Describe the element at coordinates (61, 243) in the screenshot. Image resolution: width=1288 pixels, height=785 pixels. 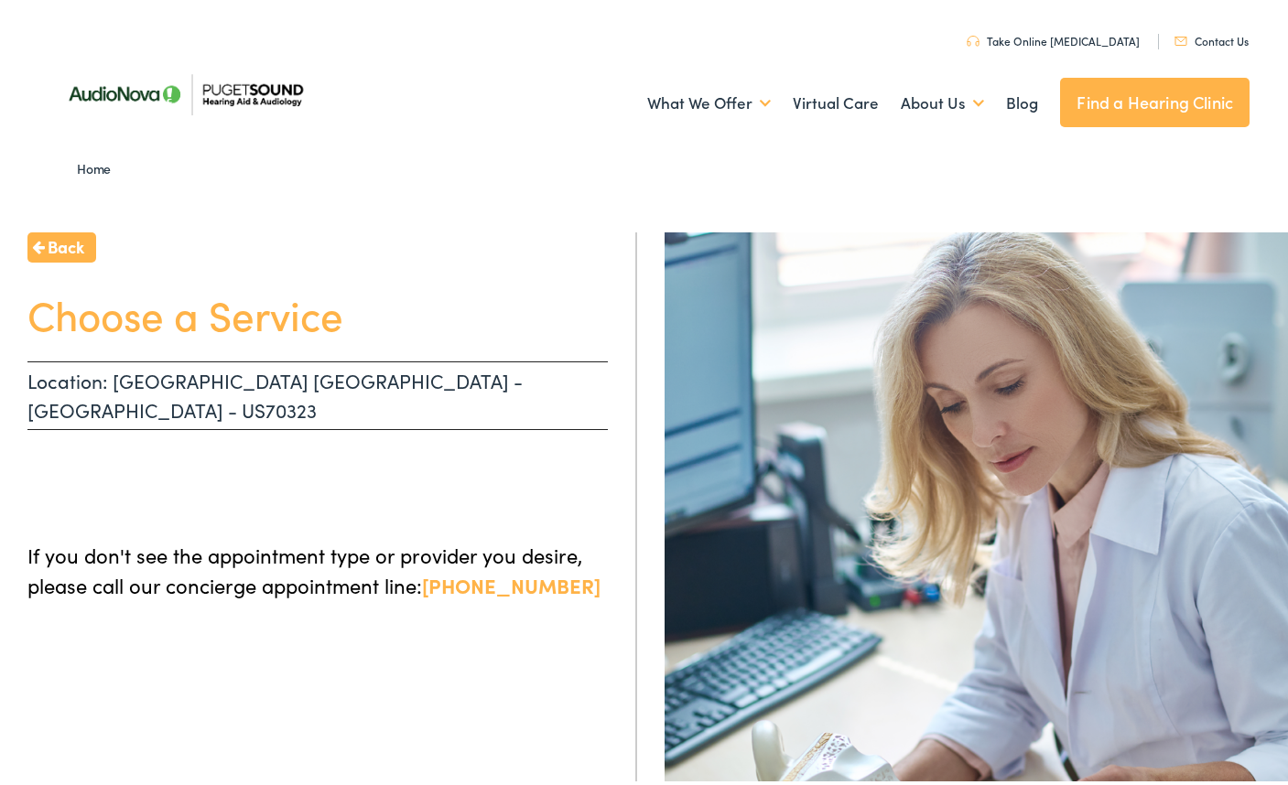
I see `a: Back` at that location.